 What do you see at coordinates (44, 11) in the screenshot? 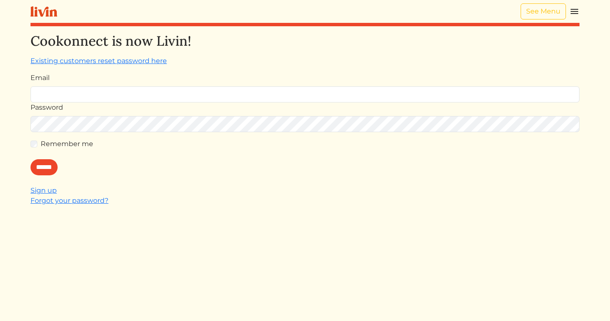
I see `img: livin-logo-a0d97d1a881af30f6274990eb6222085a2533c92bbd1e4f22c21b4f0d0e3210c.svg` at bounding box center [44, 11].